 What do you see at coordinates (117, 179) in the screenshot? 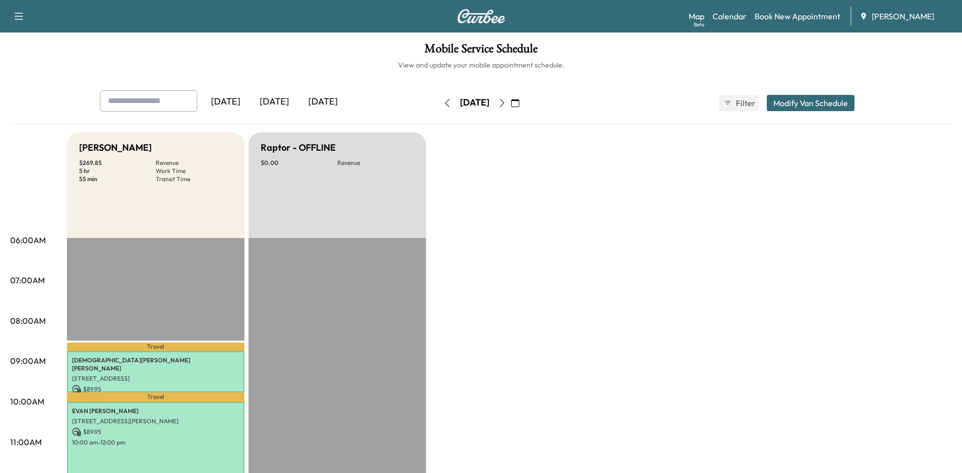
I see `p: 55 min` at bounding box center [117, 179].